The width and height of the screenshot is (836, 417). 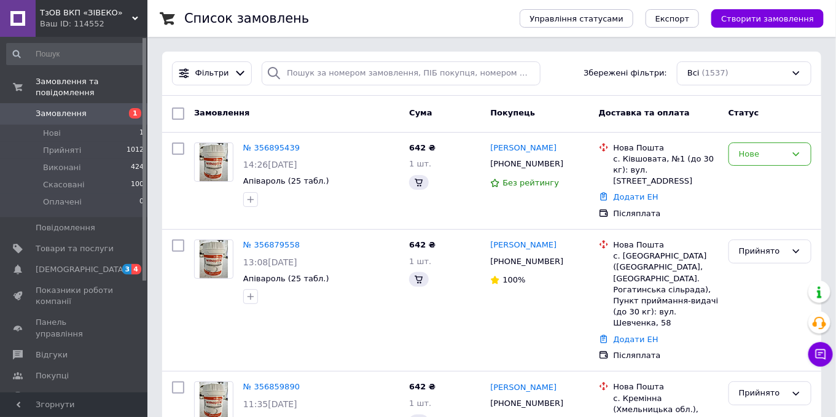 What do you see at coordinates (62, 202) in the screenshot?
I see `span: Оплачені` at bounding box center [62, 202].